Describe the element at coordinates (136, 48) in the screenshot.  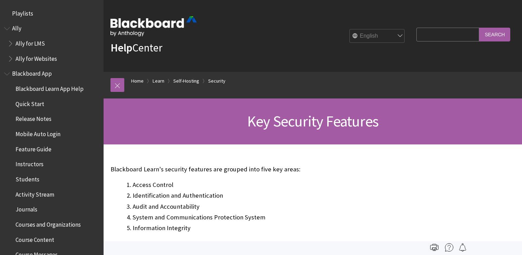
I see `a: HelpCenter` at that location.